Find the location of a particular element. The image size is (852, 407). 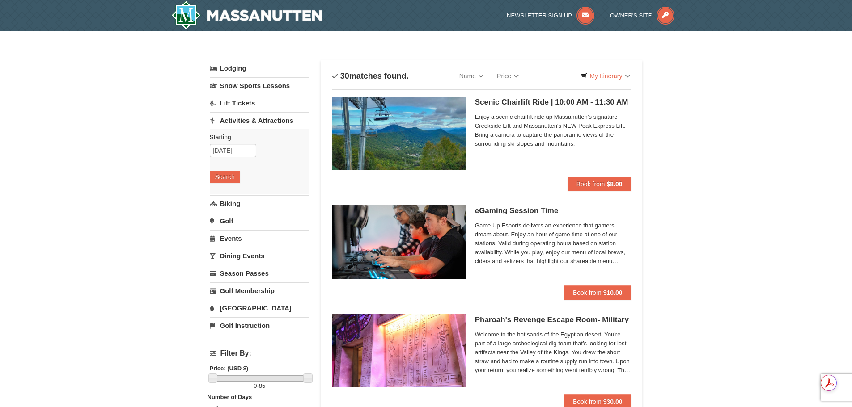

h4: Filter By: is located at coordinates (259, 354).